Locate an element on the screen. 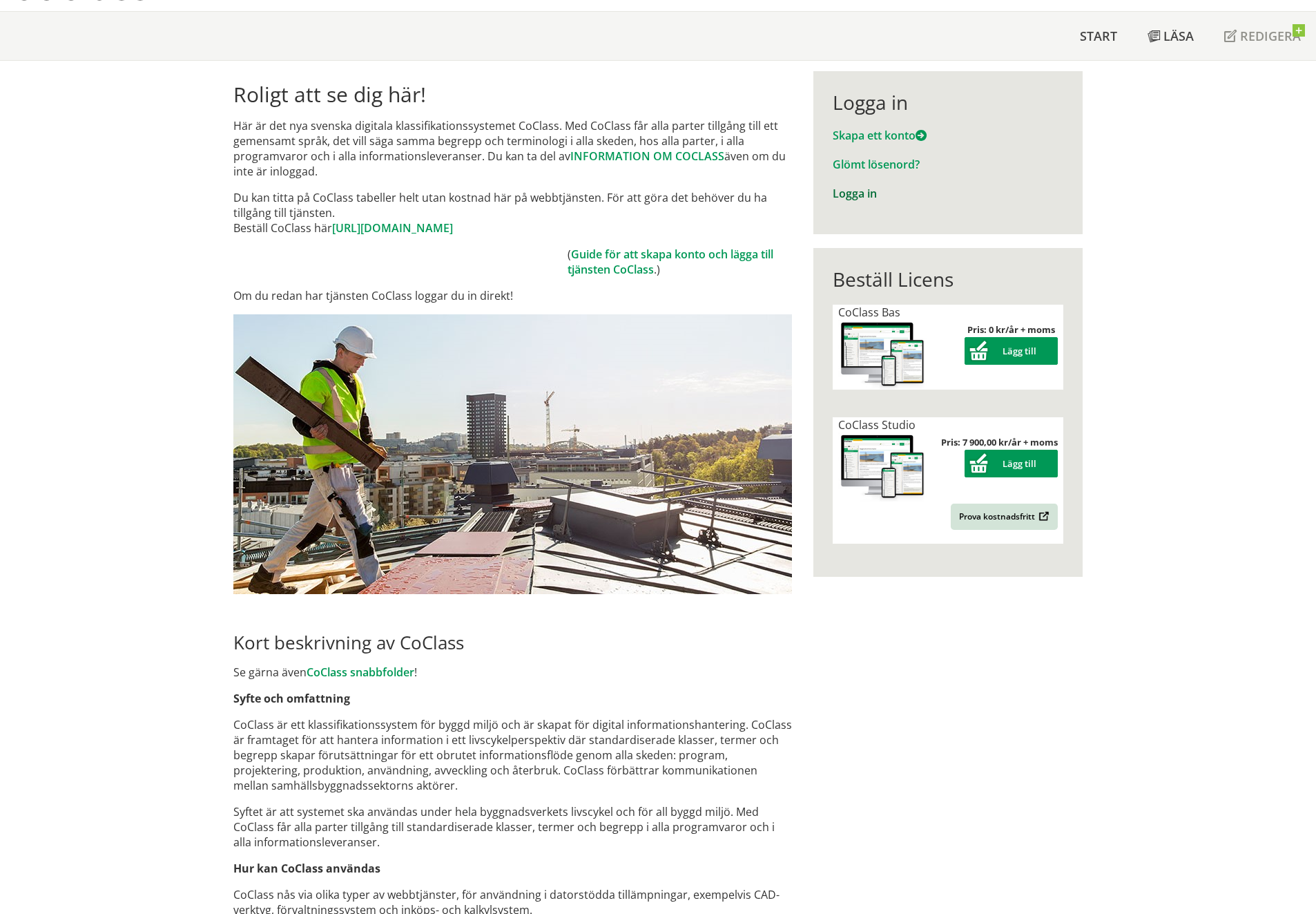  a: Läsa is located at coordinates (1170, 36).